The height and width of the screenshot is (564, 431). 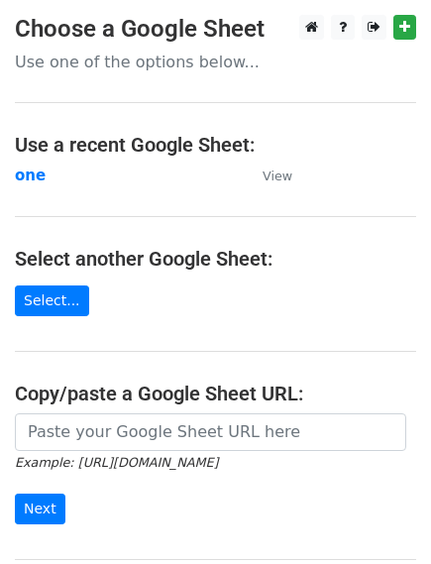 What do you see at coordinates (278, 176) in the screenshot?
I see `small: View` at bounding box center [278, 176].